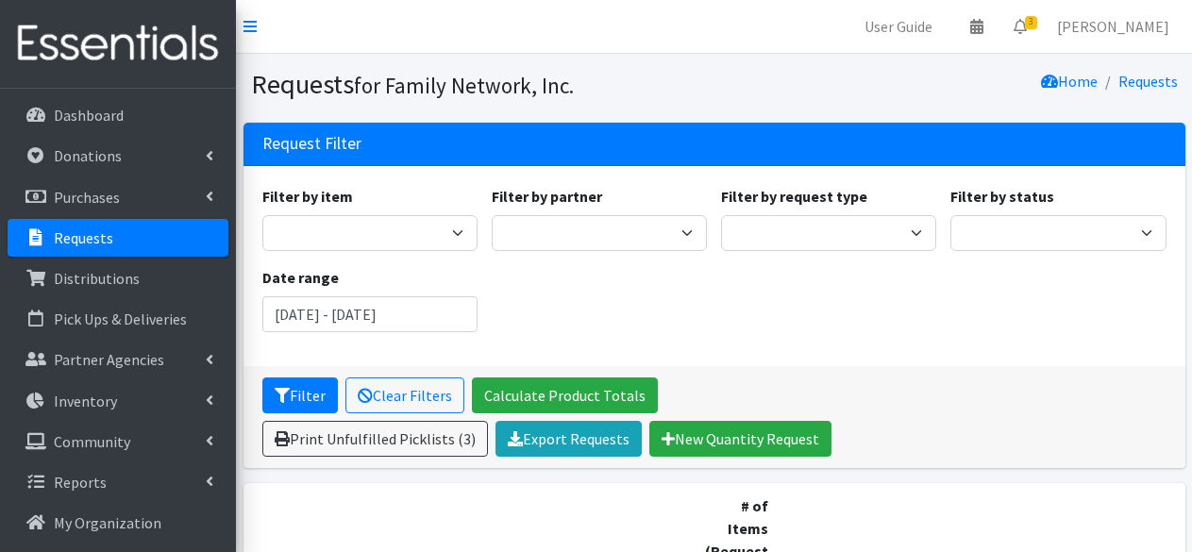  I want to click on a: Distributions, so click(118, 278).